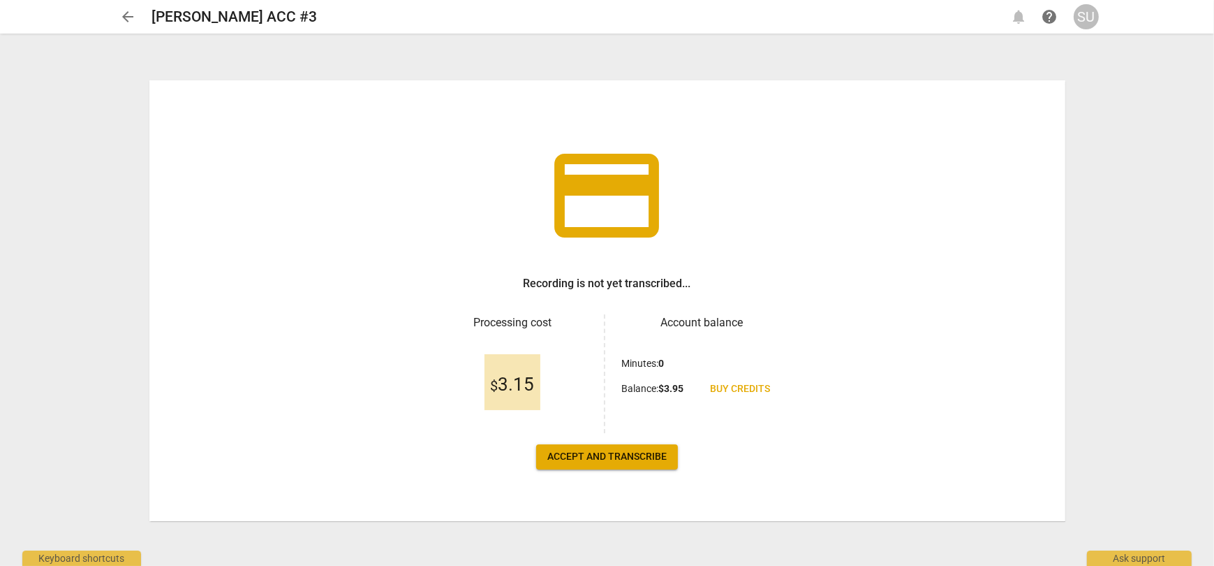 The height and width of the screenshot is (566, 1214). Describe the element at coordinates (702, 323) in the screenshot. I see `h3: Account balance` at that location.